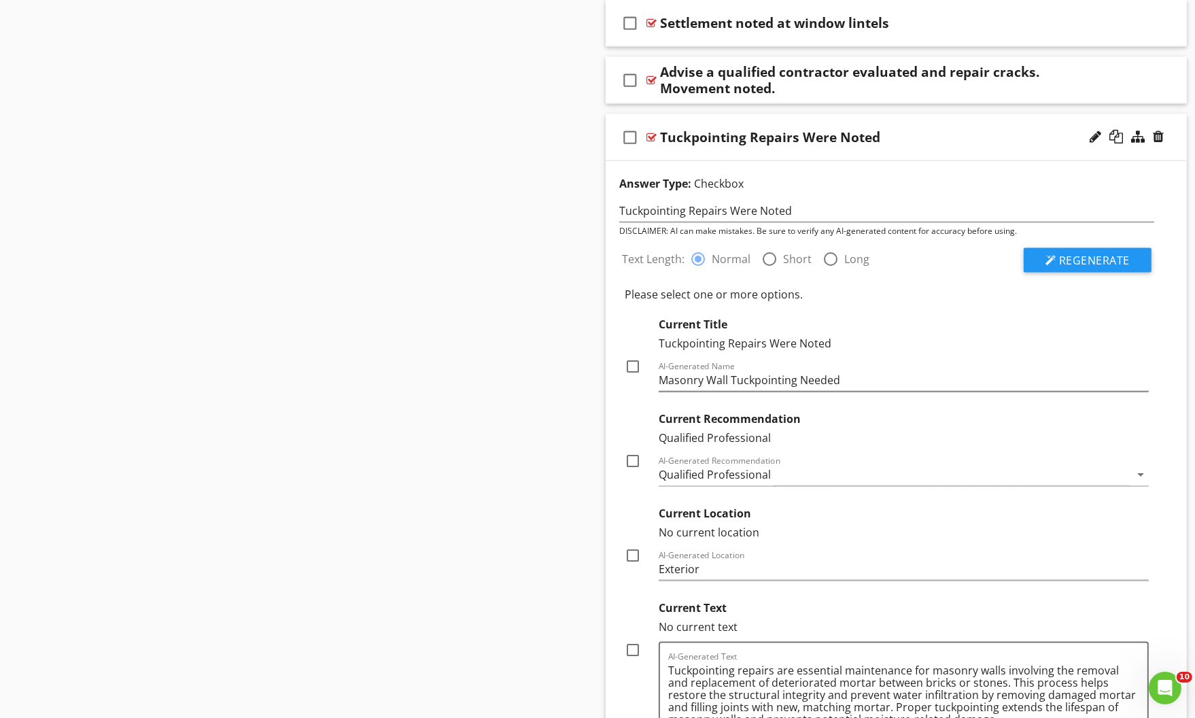  I want to click on div: Advise a qualified contractor evaluated and repair cracks. Movement noted., so click(867, 80).